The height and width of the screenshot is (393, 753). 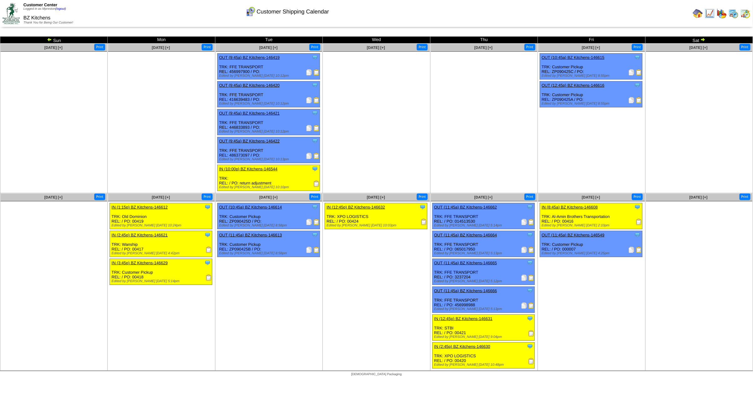 I want to click on a: OUT (9:45a) BZ Kitchens-146420, so click(x=249, y=85).